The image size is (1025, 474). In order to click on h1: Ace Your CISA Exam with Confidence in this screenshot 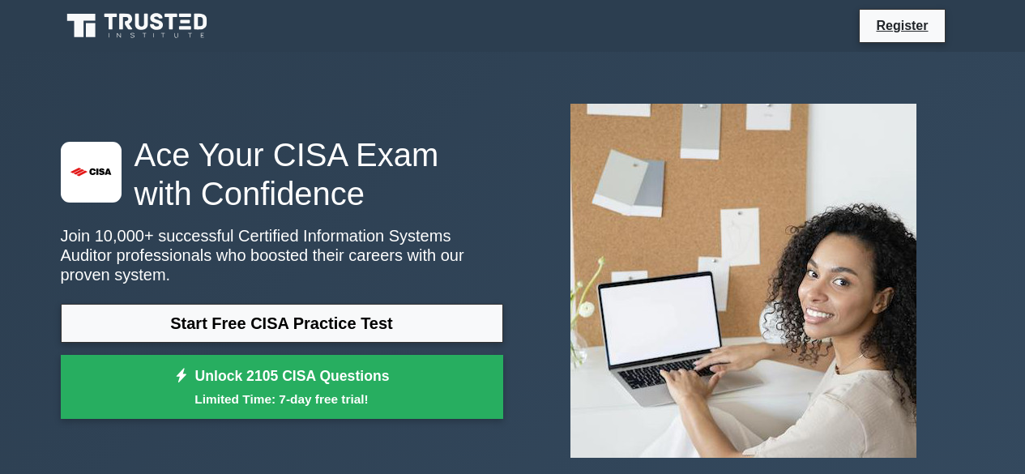, I will do `click(282, 174)`.